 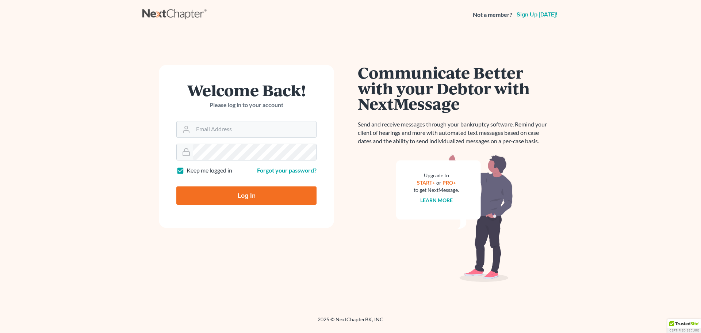 I want to click on h1: Communicate Better with your Debtor with NextMessage, so click(x=455, y=88).